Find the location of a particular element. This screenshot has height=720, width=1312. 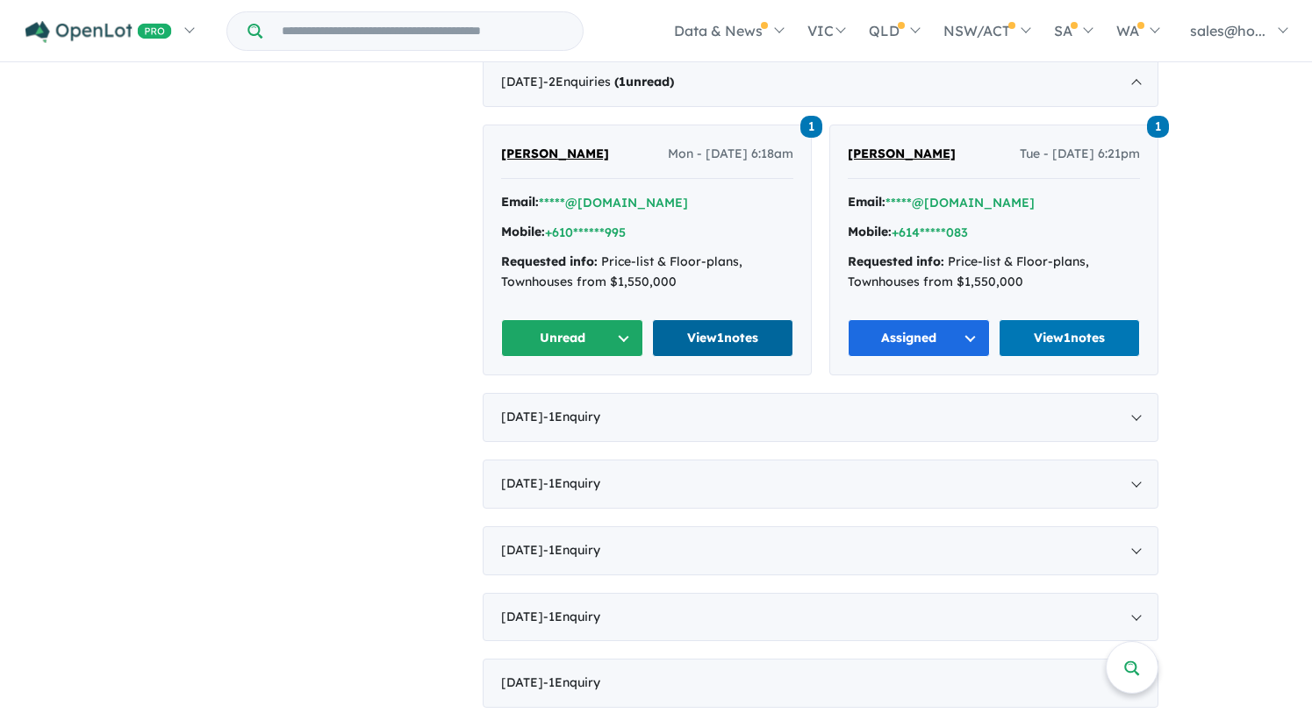

img: Openlot PRO Logo White is located at coordinates (98, 32).